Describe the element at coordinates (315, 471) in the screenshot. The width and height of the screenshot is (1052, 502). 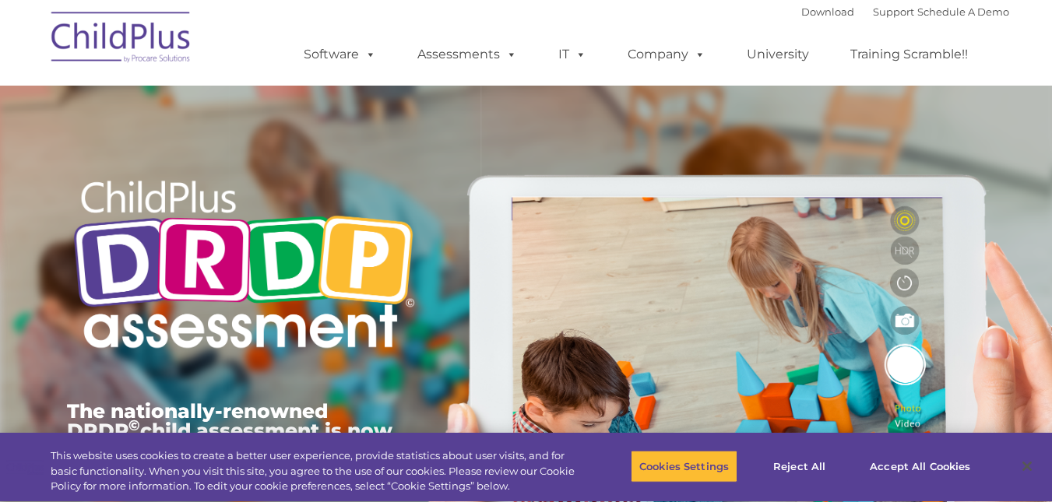
I see `div: This website uses cookies to create a better user experience, provide statistics about user visit...` at that location.